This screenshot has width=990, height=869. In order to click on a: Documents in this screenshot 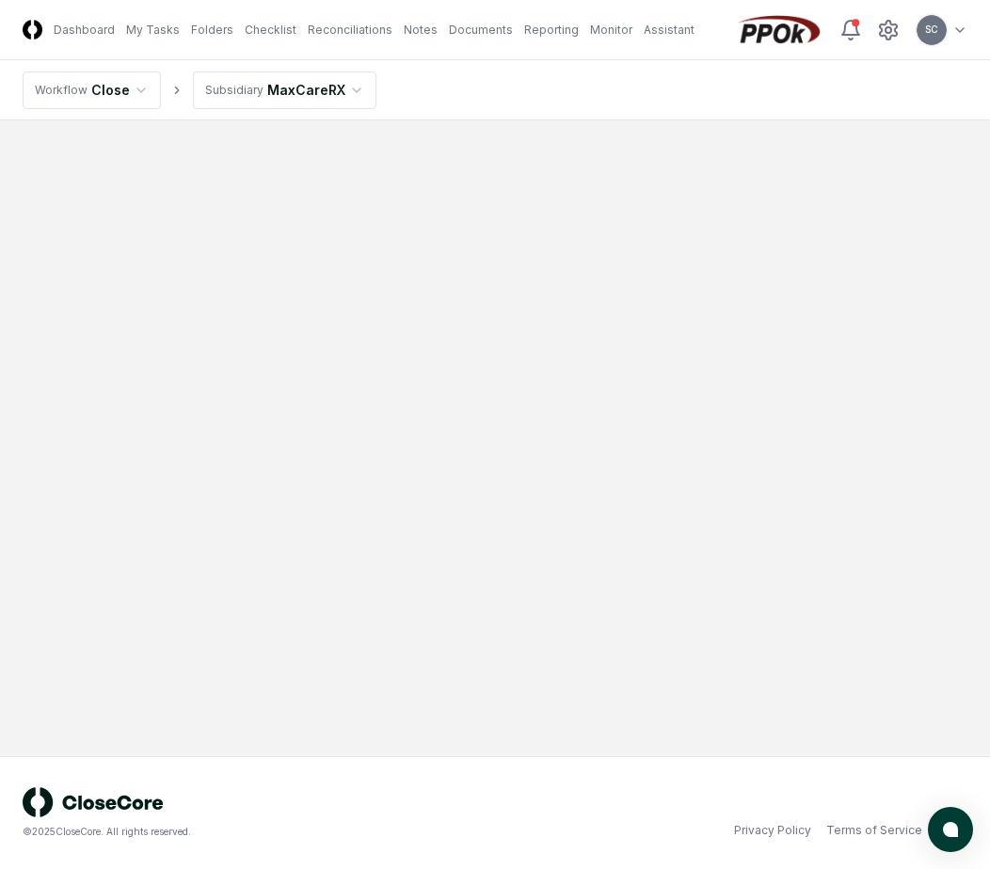, I will do `click(481, 30)`.